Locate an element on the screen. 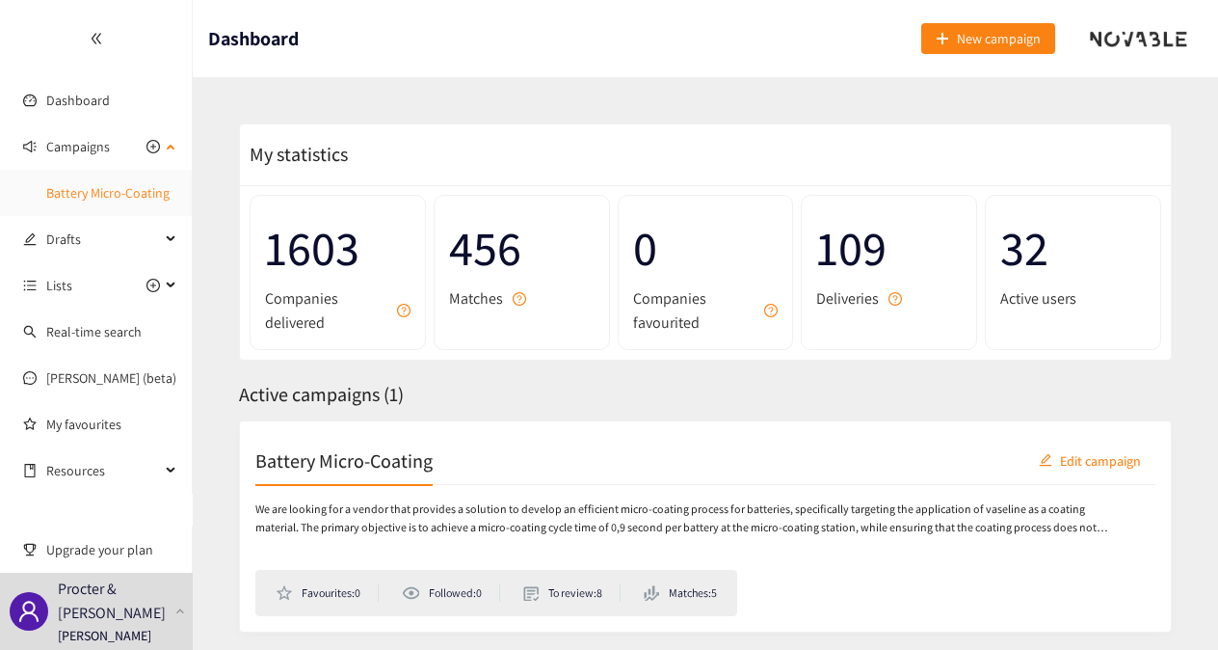  span: Campaigns is located at coordinates (78, 147).